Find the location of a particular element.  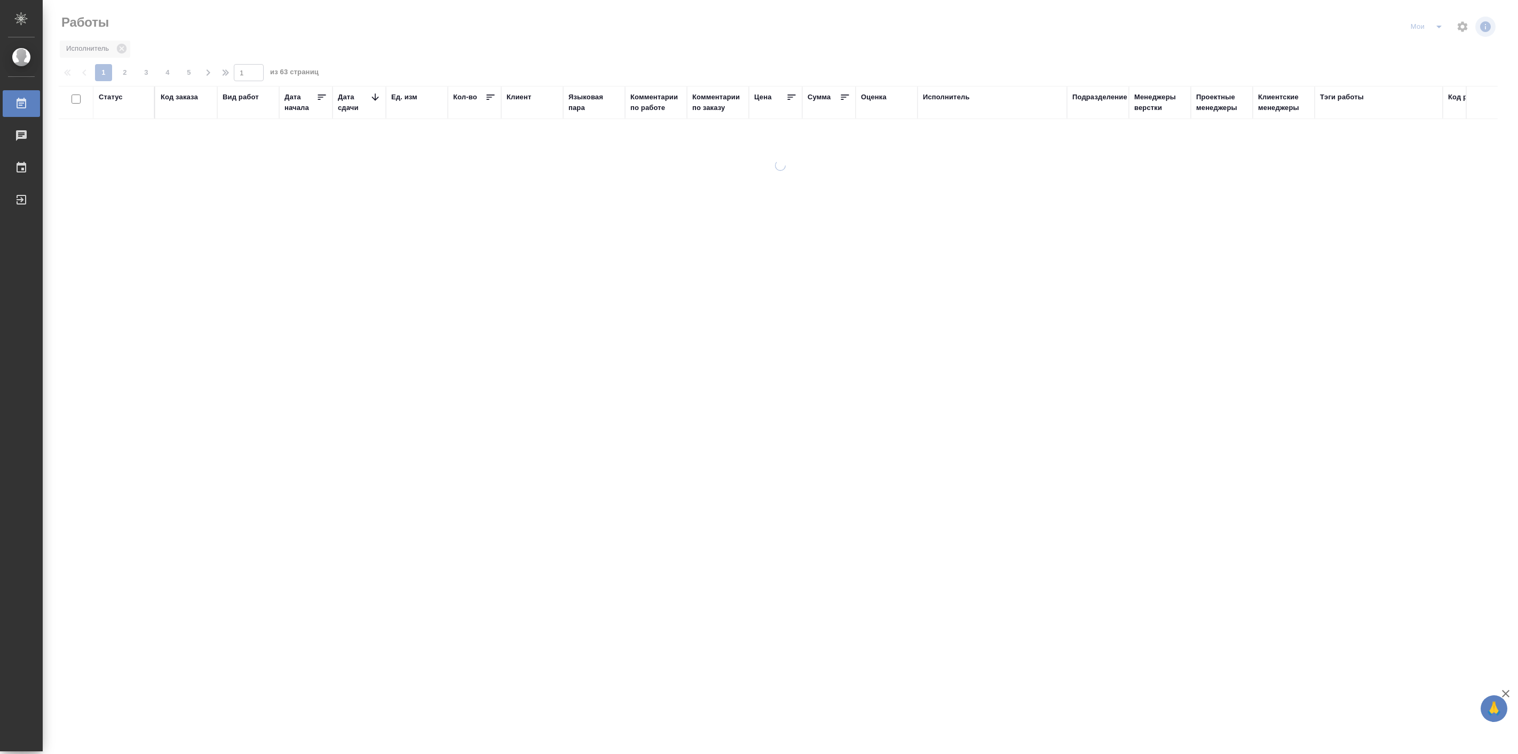

div: Вид работ is located at coordinates (241, 97).